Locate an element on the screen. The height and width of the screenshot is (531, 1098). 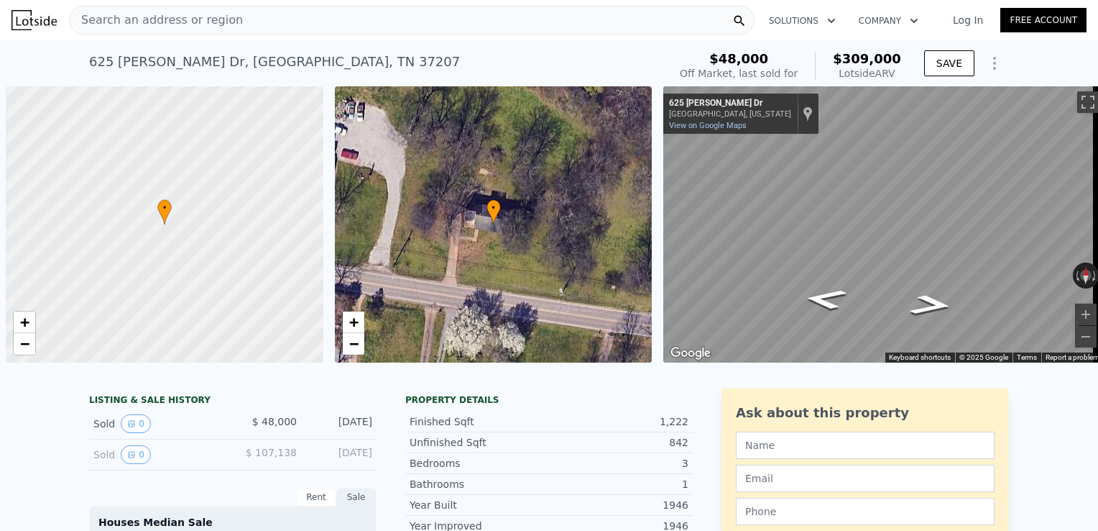
button: SAVE is located at coordinates (950, 63).